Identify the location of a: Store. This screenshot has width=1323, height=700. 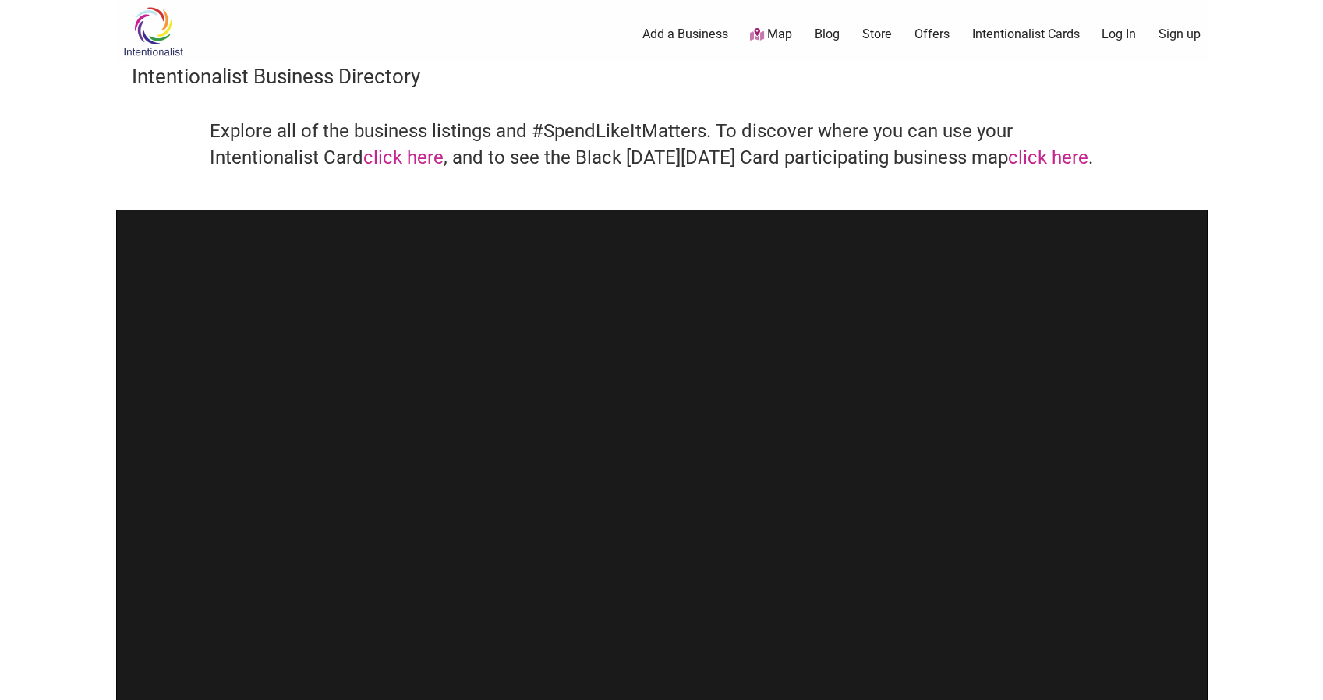
(877, 34).